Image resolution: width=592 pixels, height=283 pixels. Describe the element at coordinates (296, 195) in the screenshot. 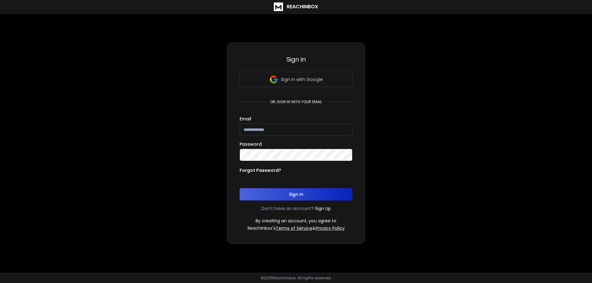

I see `button: Sign In` at that location.